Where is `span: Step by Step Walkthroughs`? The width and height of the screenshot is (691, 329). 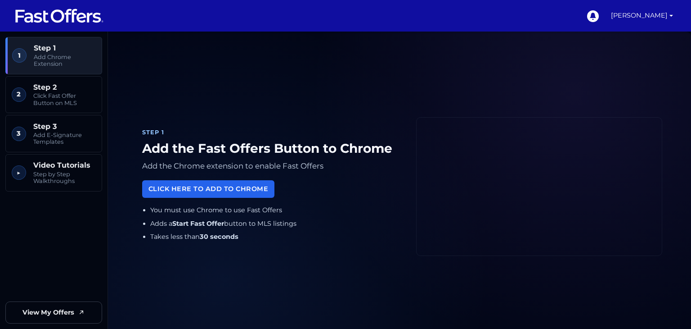
span: Step by Step Walkthroughs is located at coordinates (64, 177).